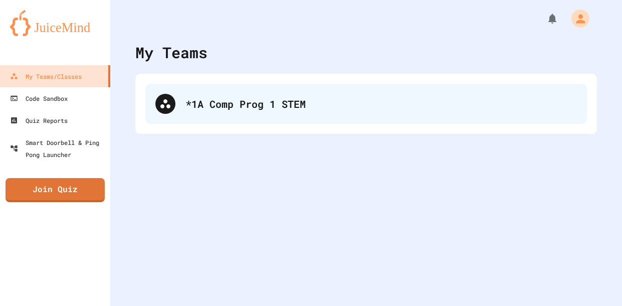 The image size is (622, 306). What do you see at coordinates (39, 98) in the screenshot?
I see `div: Code Sandbox` at bounding box center [39, 98].